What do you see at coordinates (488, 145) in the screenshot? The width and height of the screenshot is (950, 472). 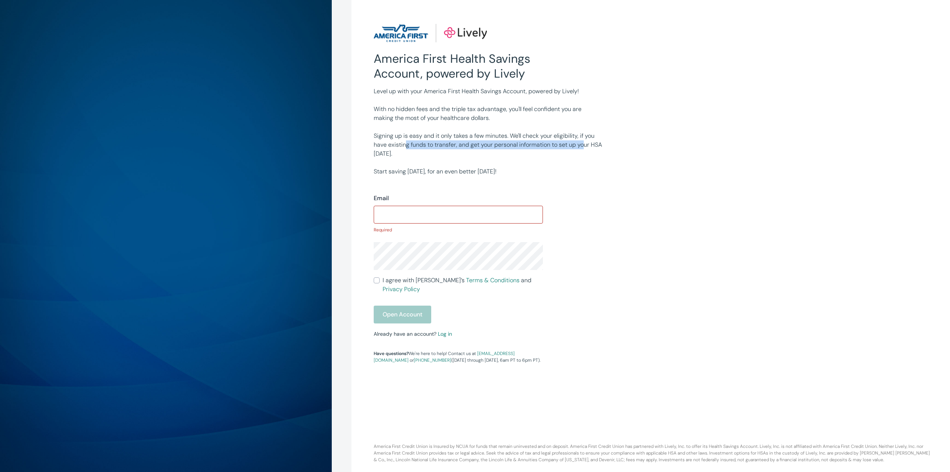 I see `p: Signing up is easy and it only takes a few minutes. We'll check your eligibility, if you have exi...` at bounding box center [488, 145].